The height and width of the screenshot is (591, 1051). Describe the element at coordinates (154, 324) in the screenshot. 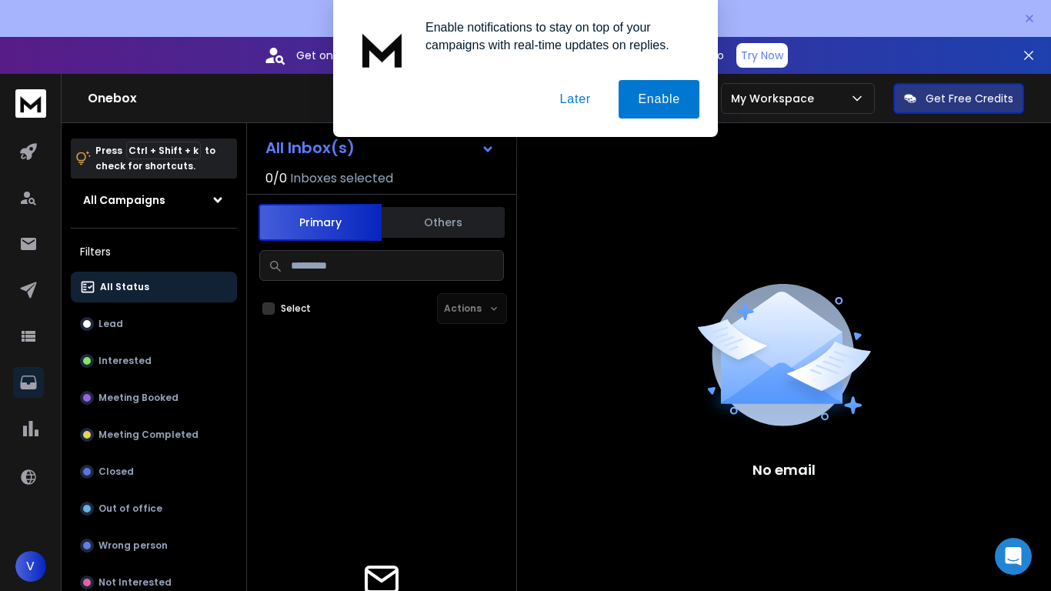

I see `button: Lead` at that location.